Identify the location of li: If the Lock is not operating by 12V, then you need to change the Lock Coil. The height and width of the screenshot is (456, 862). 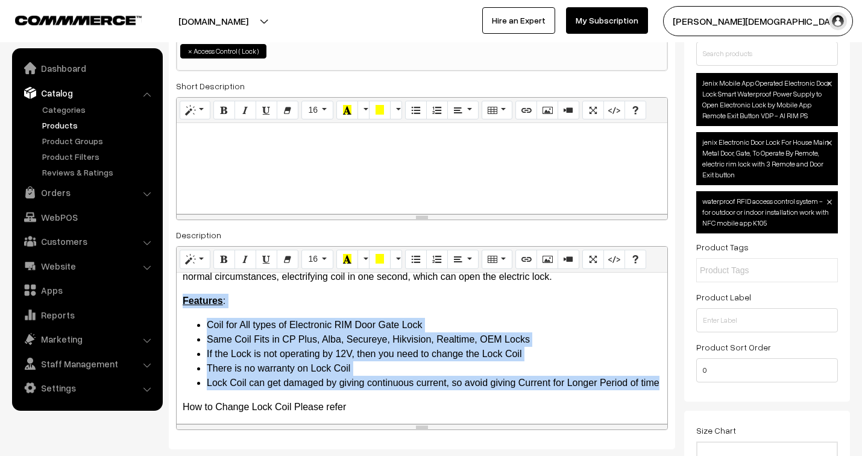
(434, 354).